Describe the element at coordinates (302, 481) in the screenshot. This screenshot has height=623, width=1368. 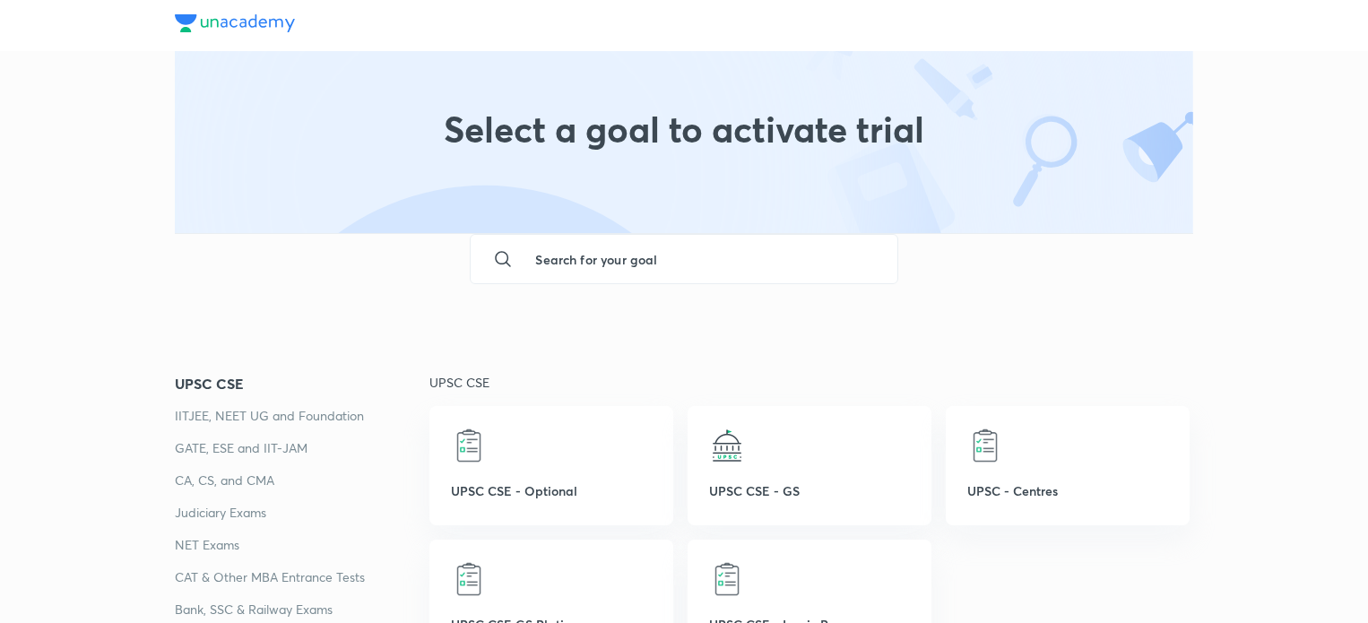
I see `p: CA, CS, and CMA` at that location.